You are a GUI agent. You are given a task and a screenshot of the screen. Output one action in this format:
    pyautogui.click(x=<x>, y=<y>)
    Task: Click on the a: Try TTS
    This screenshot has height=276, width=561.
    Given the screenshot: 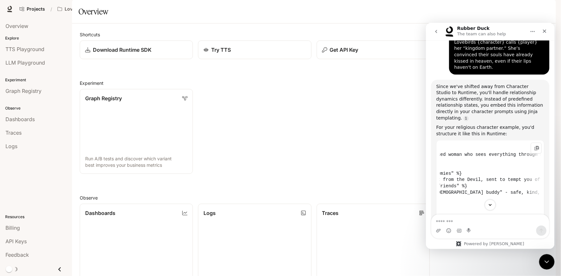 What is the action you would take?
    pyautogui.click(x=255, y=50)
    